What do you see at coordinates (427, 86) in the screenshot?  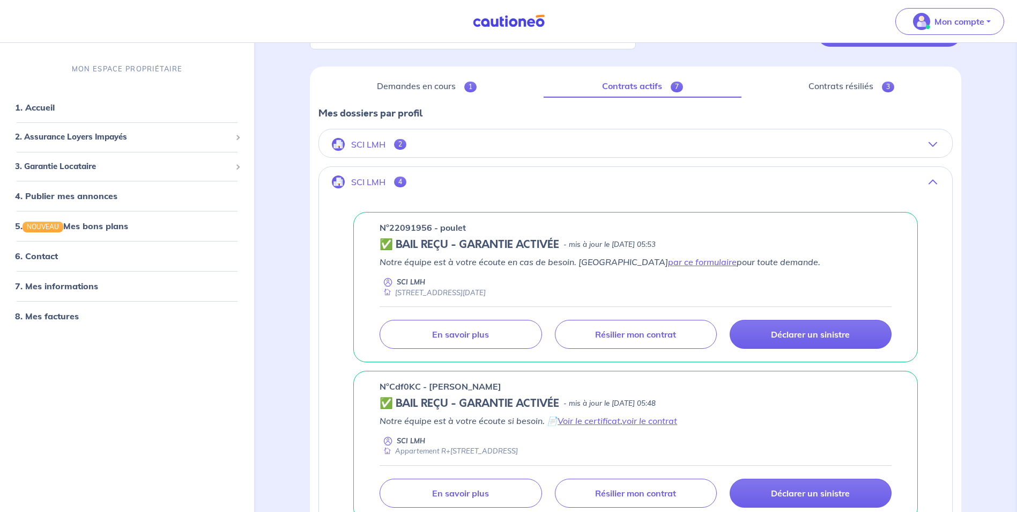 I see `a: Demandes en cours1` at bounding box center [427, 86].